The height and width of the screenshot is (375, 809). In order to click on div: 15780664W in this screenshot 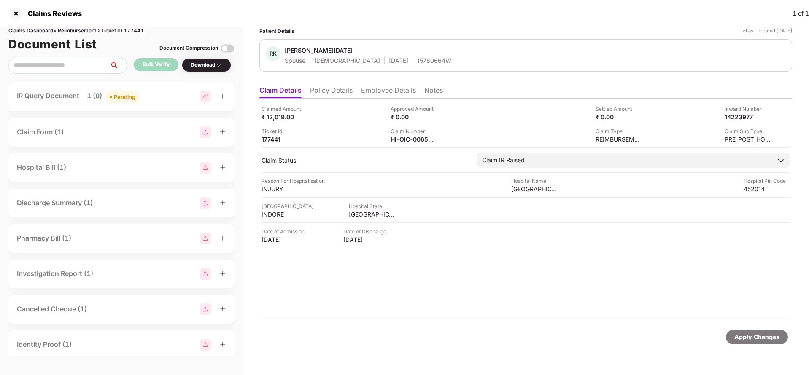, I will do `click(434, 60)`.